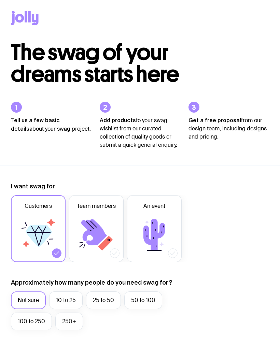 This screenshot has width=280, height=345. I want to click on span: An event, so click(154, 206).